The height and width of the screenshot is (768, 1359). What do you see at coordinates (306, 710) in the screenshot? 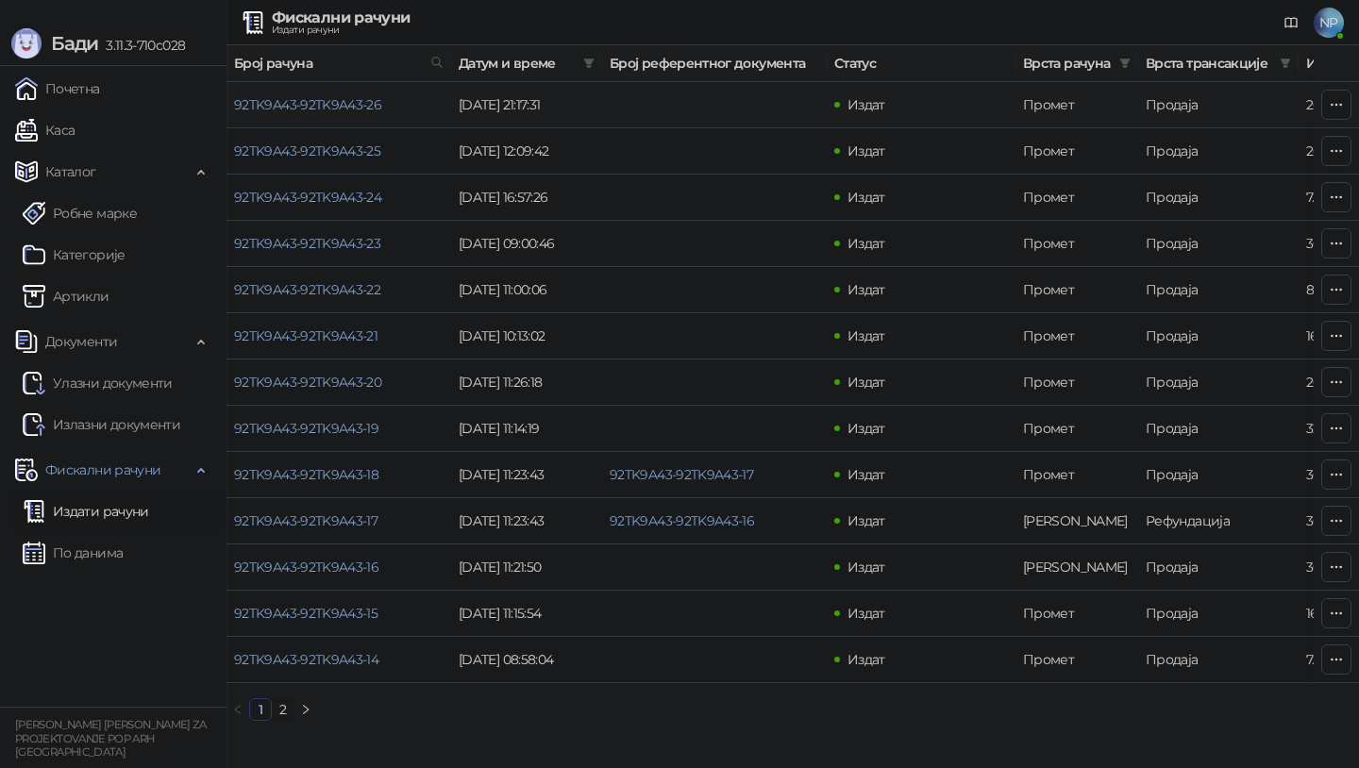
I see `li: Следећа страна` at bounding box center [306, 710].